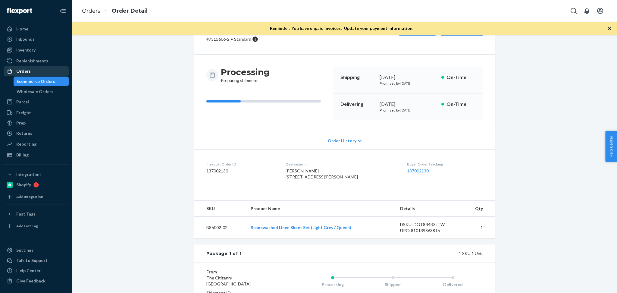  Describe the element at coordinates (25, 39) in the screenshot. I see `div: Inbounds` at that location.